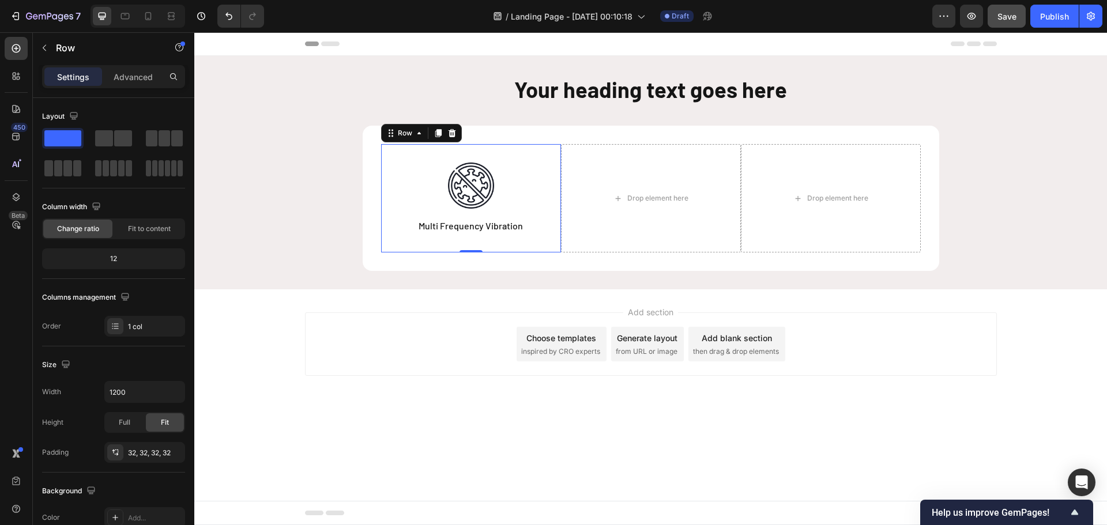 The image size is (1107, 525). What do you see at coordinates (452, 319) in the screenshot?
I see `span: from URL or image` at bounding box center [452, 319].